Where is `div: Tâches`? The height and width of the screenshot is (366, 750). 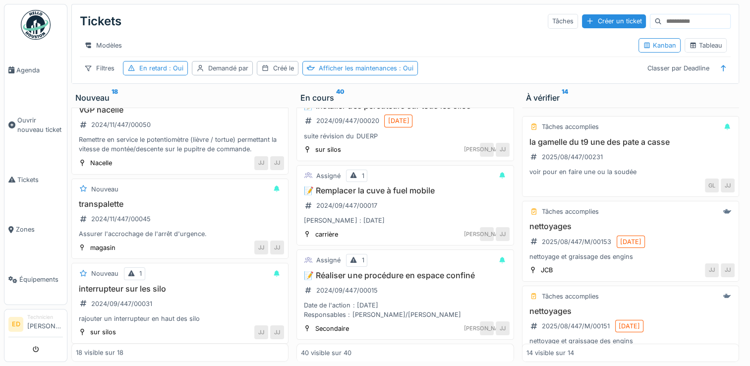
div: Tâches is located at coordinates (563, 21).